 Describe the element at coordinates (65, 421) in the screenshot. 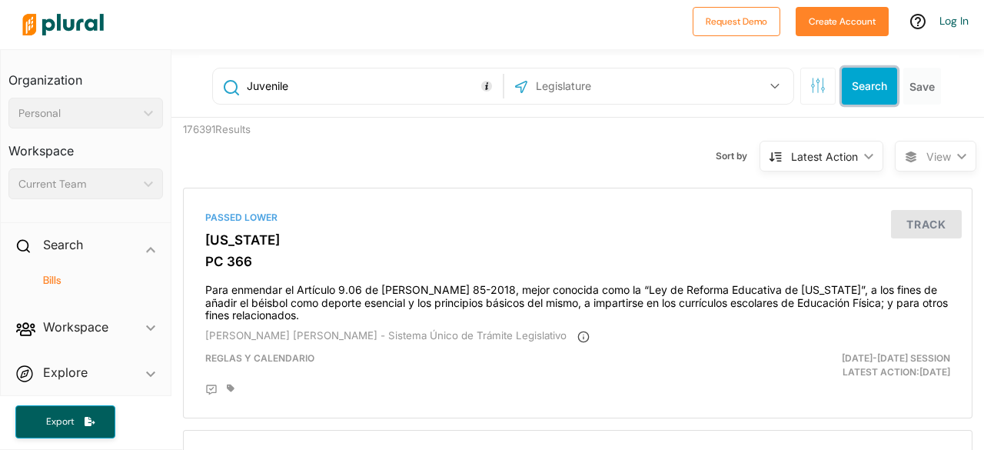

I see `button: Export` at that location.